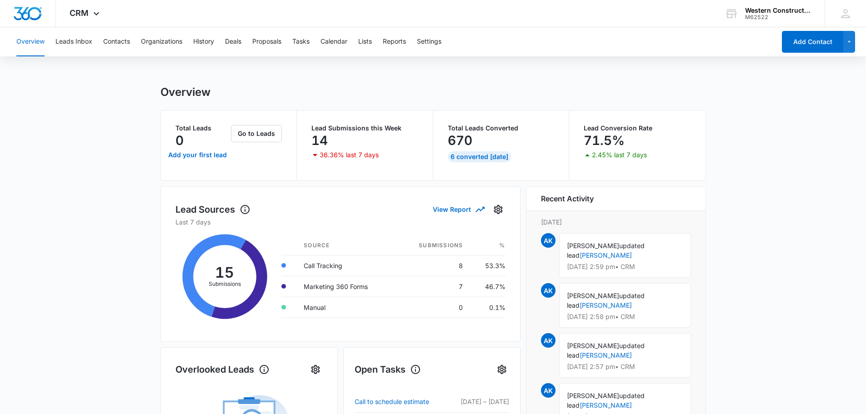 Image resolution: width=866 pixels, height=414 pixels. Describe the element at coordinates (179, 140) in the screenshot. I see `p: 0` at that location.